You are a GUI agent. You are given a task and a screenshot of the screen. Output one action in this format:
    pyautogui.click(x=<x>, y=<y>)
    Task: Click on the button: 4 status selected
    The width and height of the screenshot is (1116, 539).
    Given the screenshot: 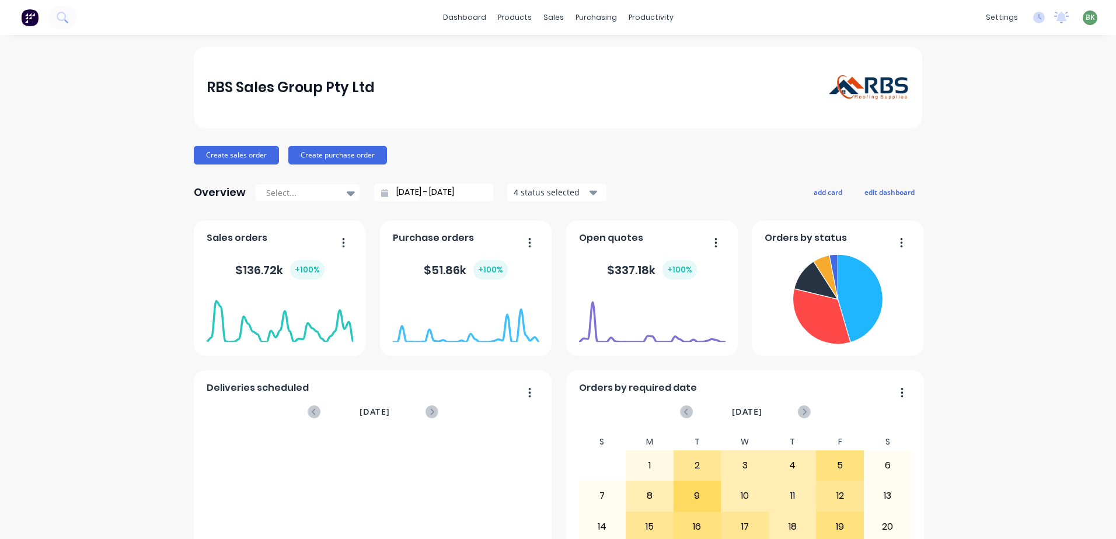 What is the action you would take?
    pyautogui.click(x=557, y=193)
    